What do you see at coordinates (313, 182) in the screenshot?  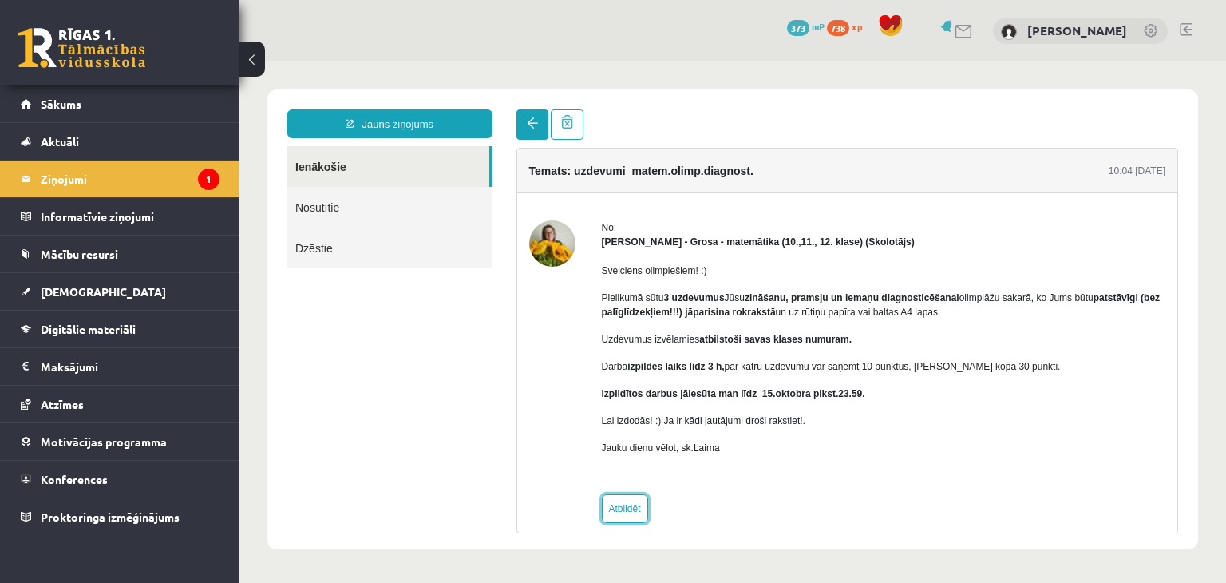 I see `img: Laima Tukāne - Grosa - matemātika (10.,11., 12. klase)` at bounding box center [313, 182].